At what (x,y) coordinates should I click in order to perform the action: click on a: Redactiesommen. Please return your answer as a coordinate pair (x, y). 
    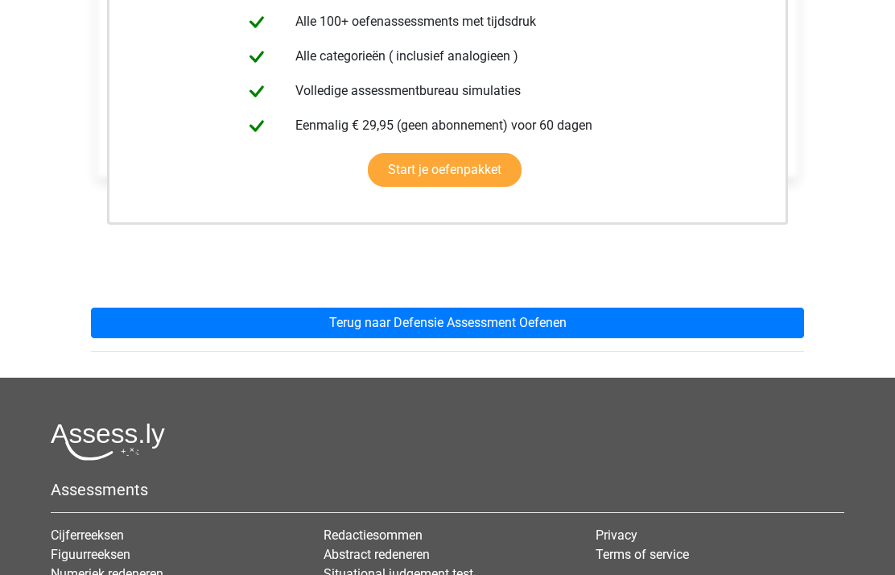
    Looking at the image, I should click on (373, 535).